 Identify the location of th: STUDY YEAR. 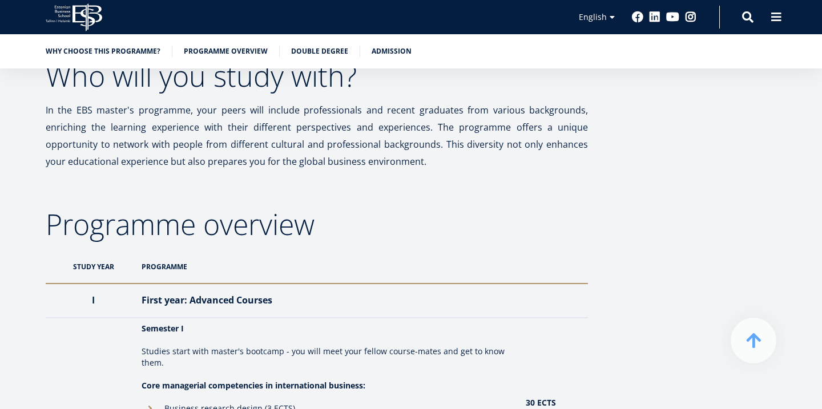
(91, 266).